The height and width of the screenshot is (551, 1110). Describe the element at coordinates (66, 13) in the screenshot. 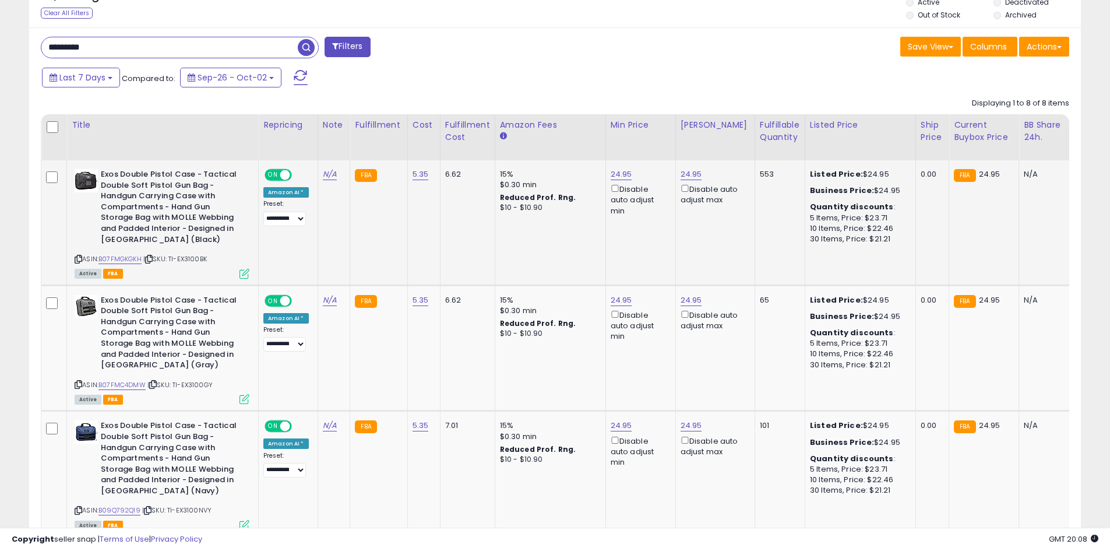

I see `div: Clear All Filters` at that location.